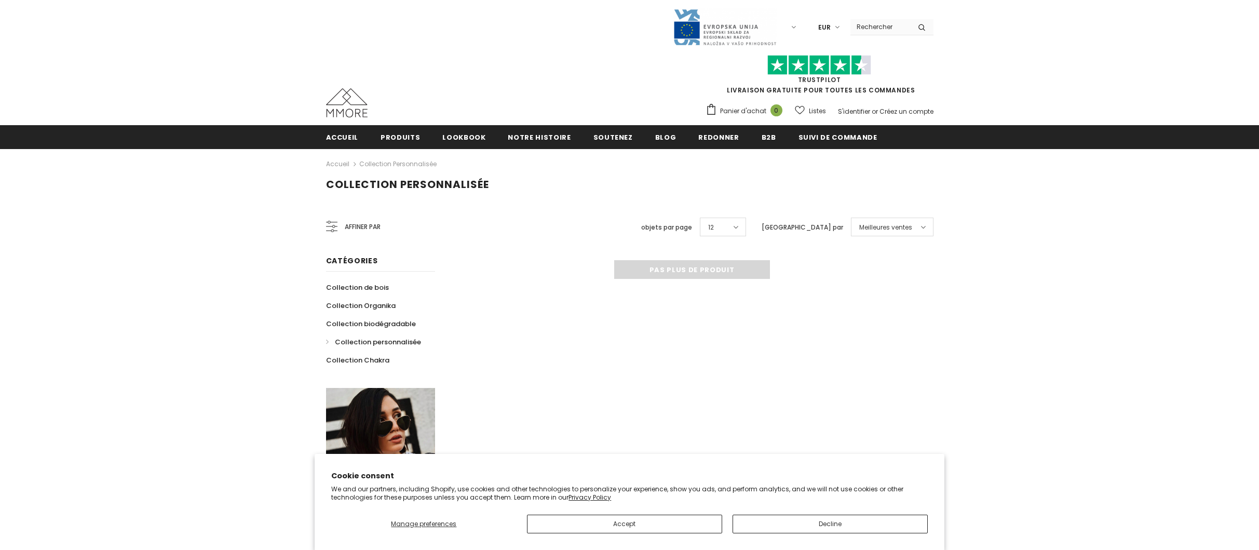 This screenshot has width=1259, height=550. What do you see at coordinates (347, 103) in the screenshot?
I see `img: Cas MMORE` at bounding box center [347, 103].